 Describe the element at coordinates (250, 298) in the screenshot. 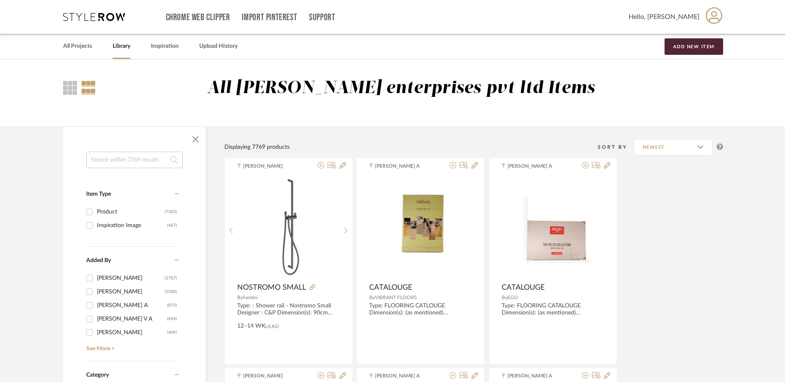

I see `span: Fantini` at that location.